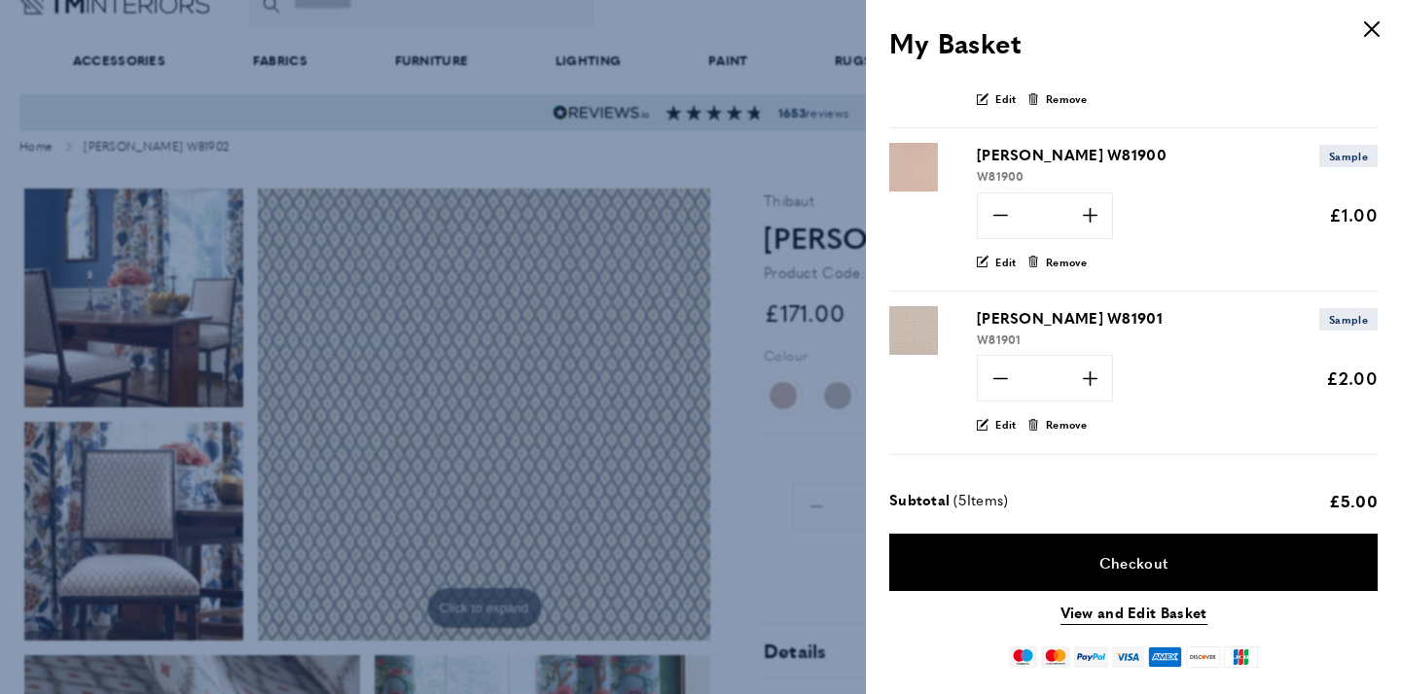 This screenshot has width=1401, height=694. I want to click on span: W81901, so click(999, 339).